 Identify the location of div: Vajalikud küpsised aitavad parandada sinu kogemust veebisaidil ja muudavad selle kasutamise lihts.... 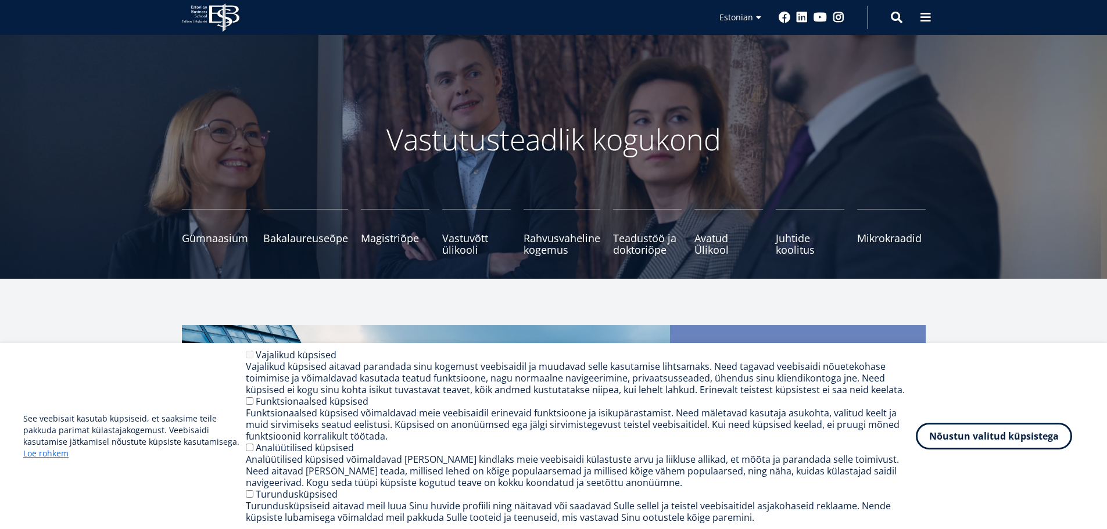
(580, 378).